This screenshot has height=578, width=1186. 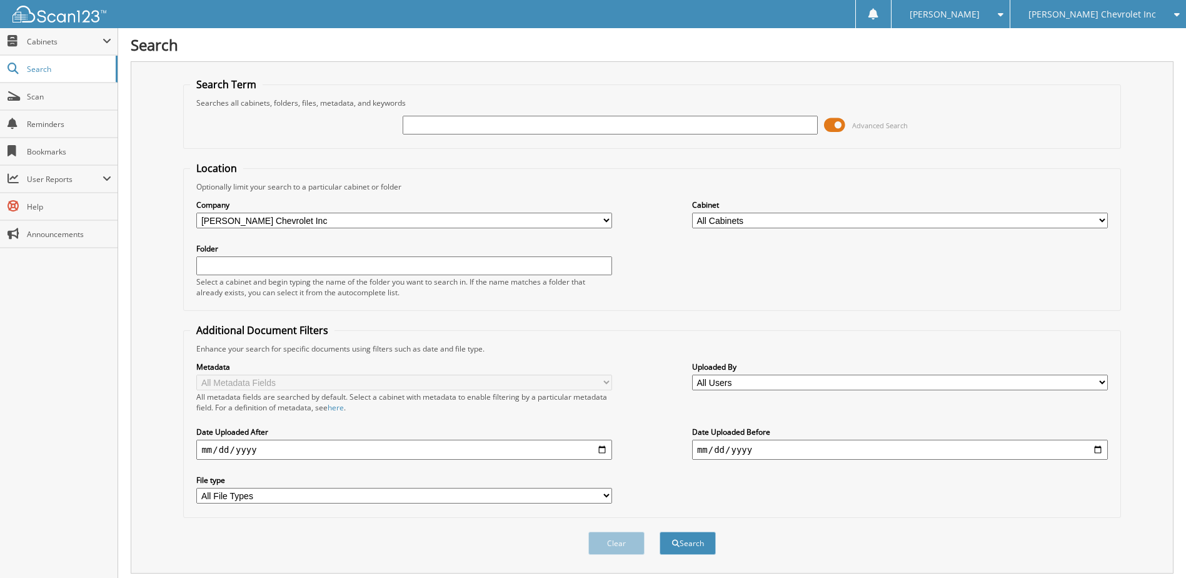 I want to click on div: Select a cabinet and begin typing the name of the folder you want to search in. If the name match..., so click(x=404, y=287).